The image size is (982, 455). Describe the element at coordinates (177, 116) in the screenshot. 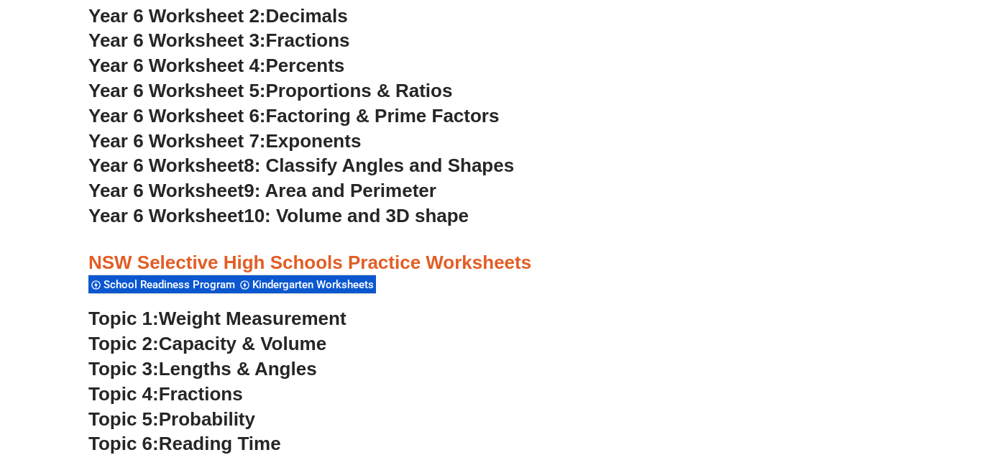

I see `span: Year 6 Worksheet 6:` at that location.